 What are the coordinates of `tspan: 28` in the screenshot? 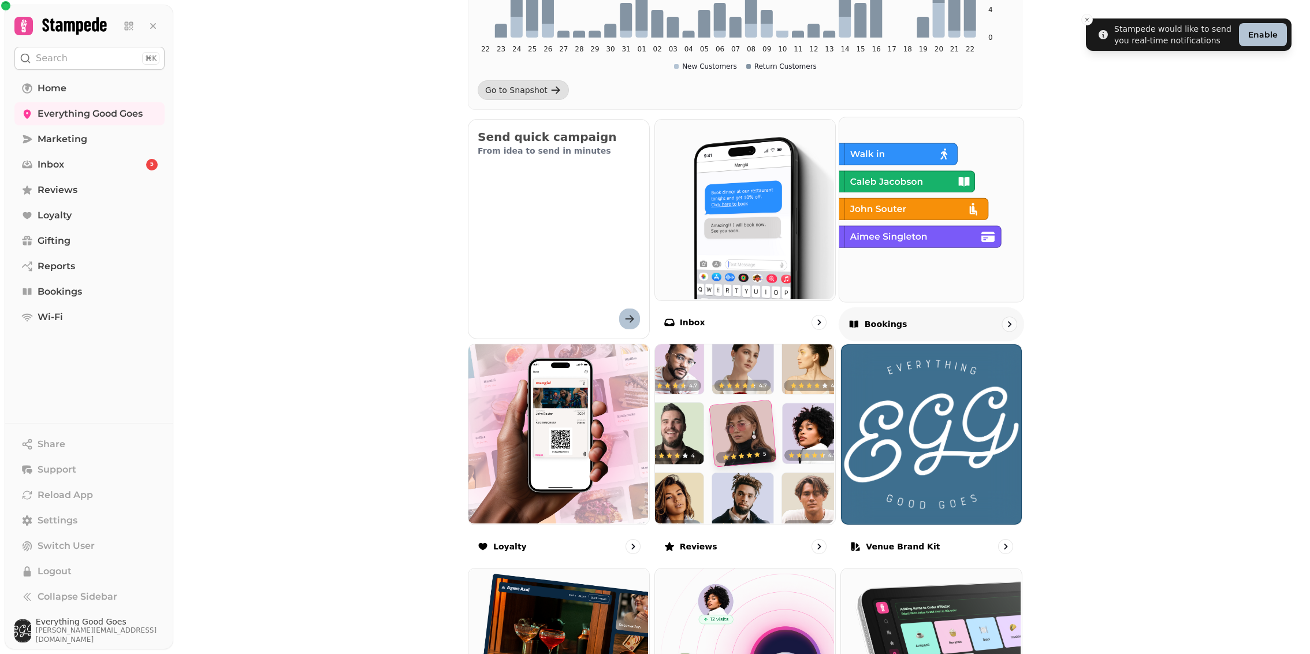 It's located at (579, 49).